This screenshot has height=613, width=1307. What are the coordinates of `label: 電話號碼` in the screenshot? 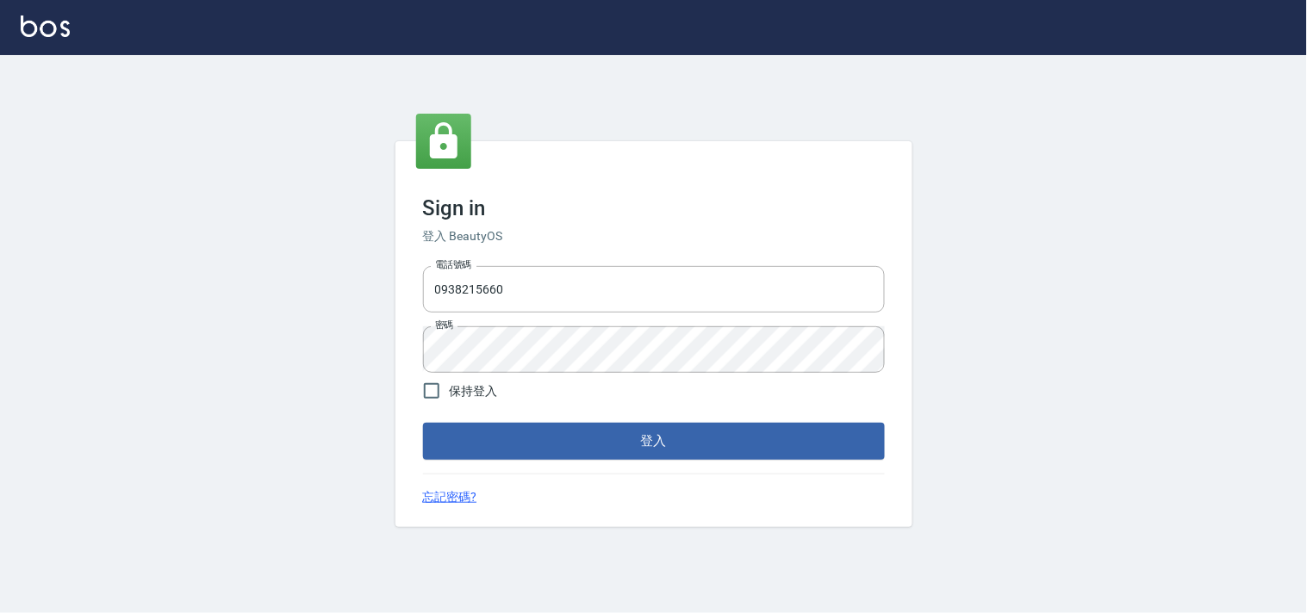 It's located at (453, 265).